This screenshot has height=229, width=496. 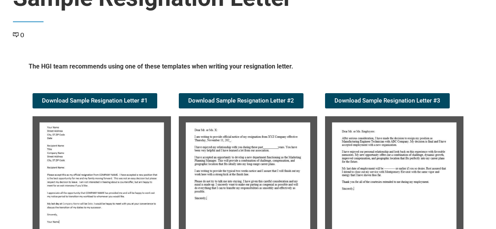 What do you see at coordinates (241, 101) in the screenshot?
I see `a: Download Sample Resignation Letter #2` at bounding box center [241, 101].